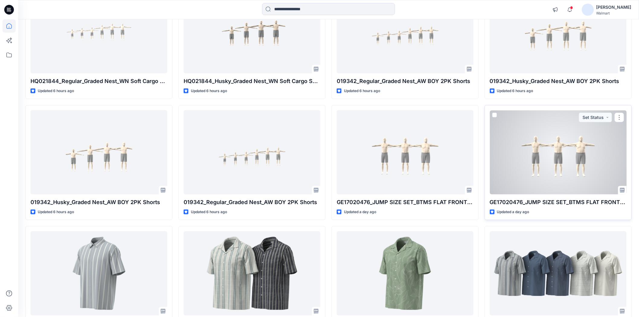 The image size is (639, 317). What do you see at coordinates (614, 13) in the screenshot?
I see `div: Walmart` at bounding box center [614, 13].